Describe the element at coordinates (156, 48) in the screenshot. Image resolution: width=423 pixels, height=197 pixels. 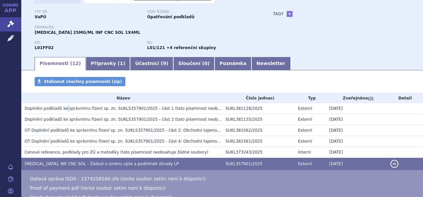
I see `strong: pembrolizumab` at that location.